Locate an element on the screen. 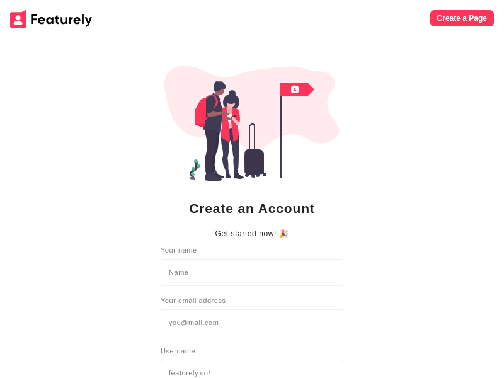 This screenshot has height=378, width=504. h5: Username is located at coordinates (252, 351).